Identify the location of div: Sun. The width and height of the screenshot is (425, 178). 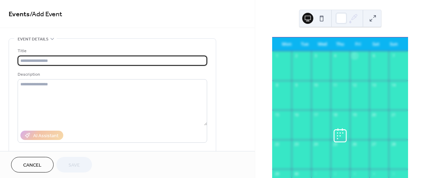
(394, 44).